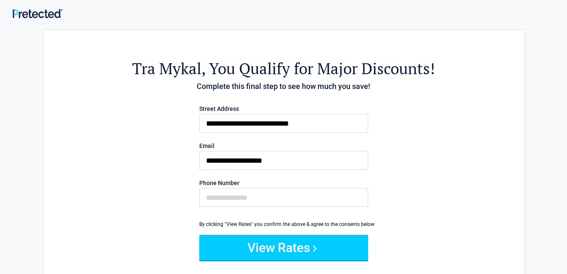 The image size is (567, 274). I want to click on label: Email, so click(284, 146).